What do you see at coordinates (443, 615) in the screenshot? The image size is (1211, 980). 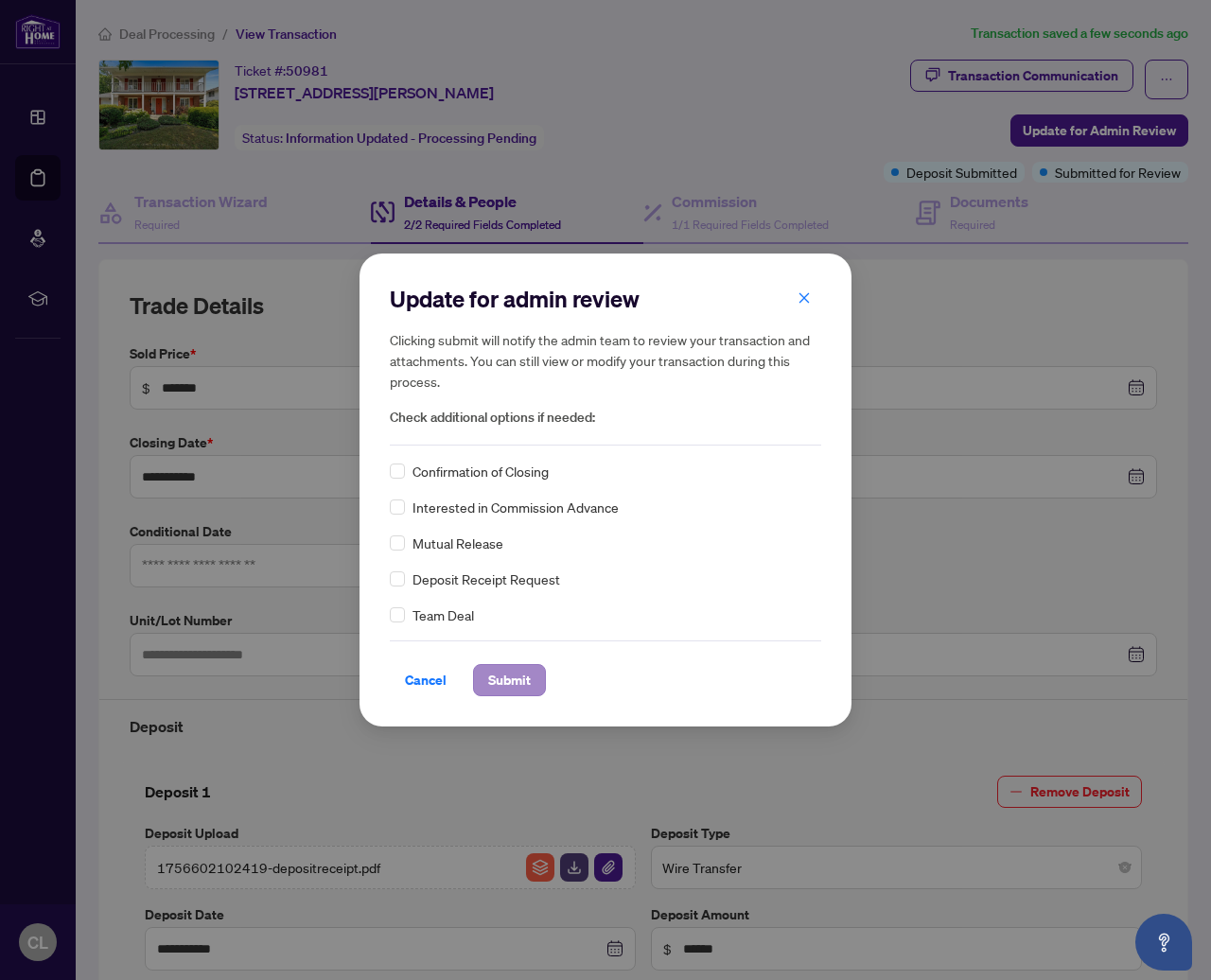 I see `span: Team Deal` at bounding box center [443, 615].